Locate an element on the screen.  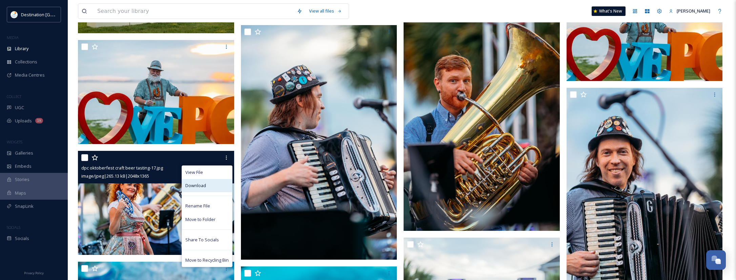
a: Privacy Policy is located at coordinates (34, 272).